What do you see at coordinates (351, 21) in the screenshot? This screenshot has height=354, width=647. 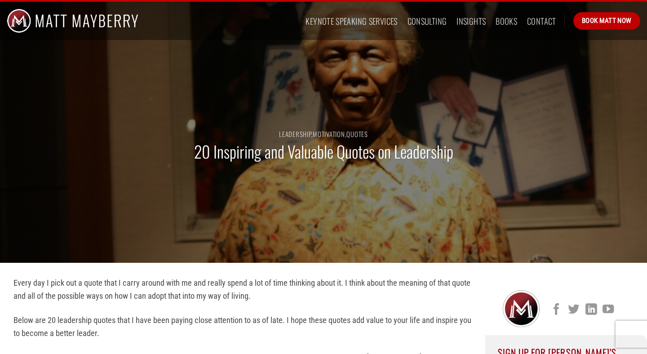 I see `a: Keynote Speaking Services` at bounding box center [351, 21].